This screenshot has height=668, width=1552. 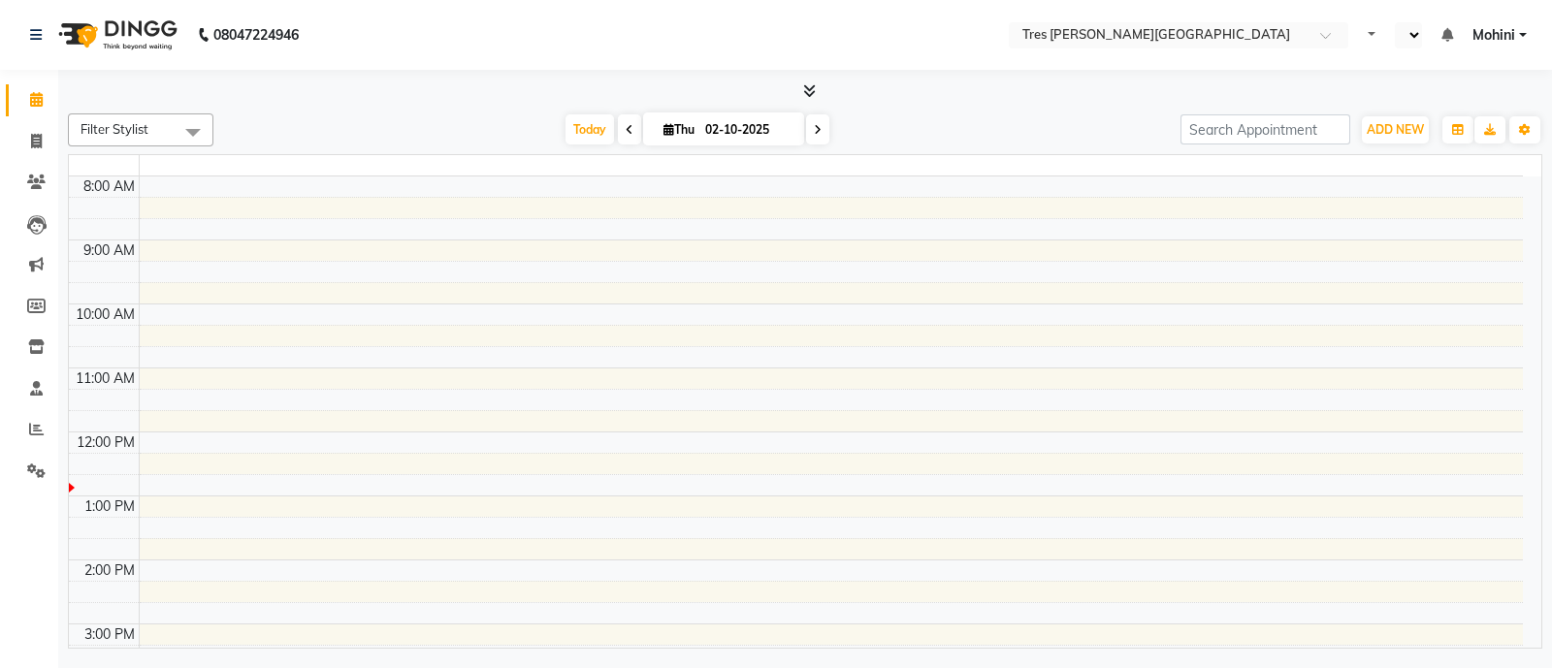 What do you see at coordinates (1264, 129) in the screenshot?
I see `input: Search Appointment` at bounding box center [1264, 129].